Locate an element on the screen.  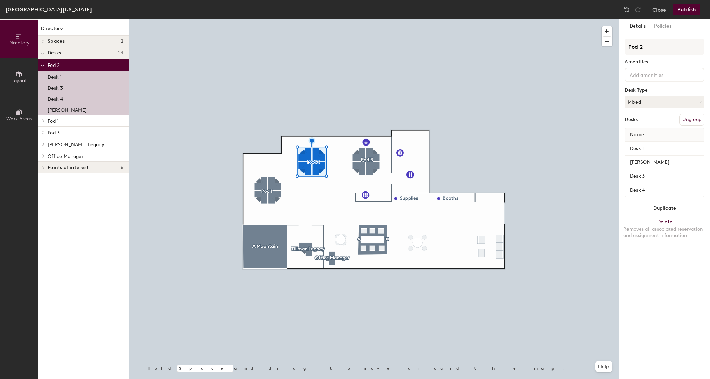
button: Ungroup is located at coordinates (691, 120).